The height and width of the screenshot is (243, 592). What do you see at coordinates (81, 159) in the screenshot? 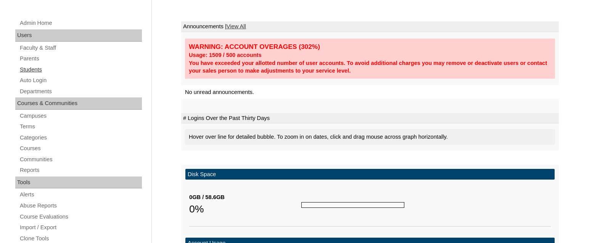
I see `a: Communities` at bounding box center [81, 159].